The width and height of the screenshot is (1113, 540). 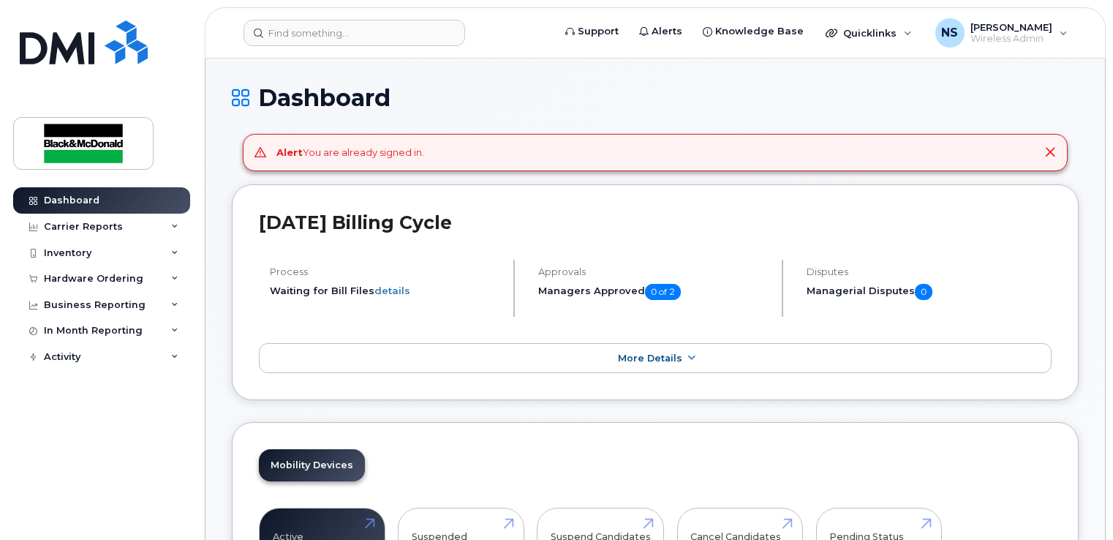 What do you see at coordinates (929, 271) in the screenshot?
I see `h4: Disputes` at bounding box center [929, 271].